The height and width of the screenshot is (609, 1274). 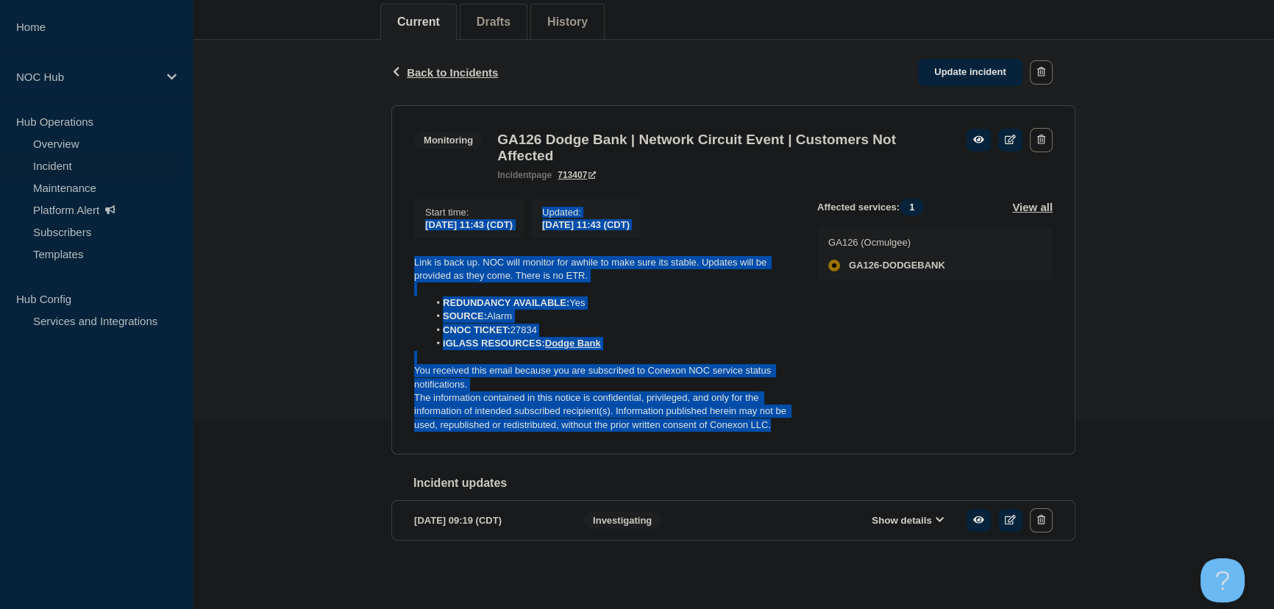 I want to click on strong: SOURCE:, so click(x=465, y=316).